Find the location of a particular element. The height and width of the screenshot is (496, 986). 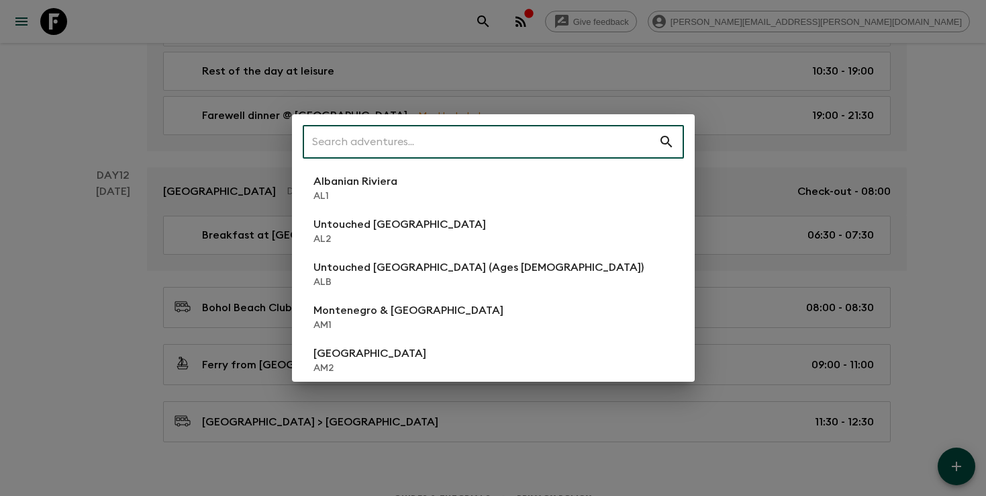

p: ALB is located at coordinates (479, 282).